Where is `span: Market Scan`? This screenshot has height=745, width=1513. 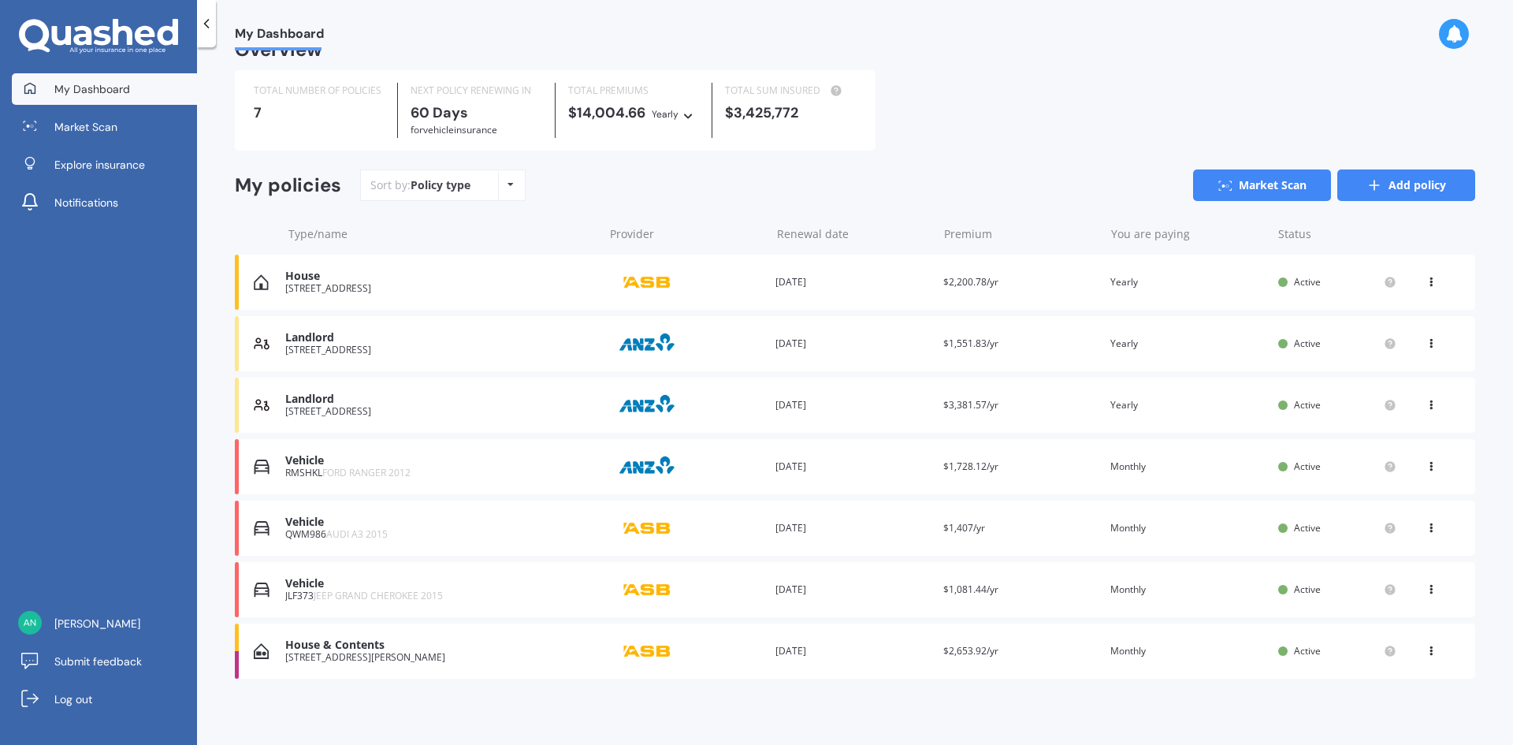
span: Market Scan is located at coordinates (86, 127).